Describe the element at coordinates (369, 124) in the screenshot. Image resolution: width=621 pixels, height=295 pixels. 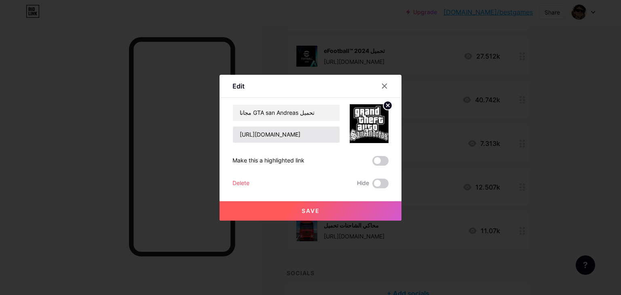
I see `img: link_thumbnail` at that location.